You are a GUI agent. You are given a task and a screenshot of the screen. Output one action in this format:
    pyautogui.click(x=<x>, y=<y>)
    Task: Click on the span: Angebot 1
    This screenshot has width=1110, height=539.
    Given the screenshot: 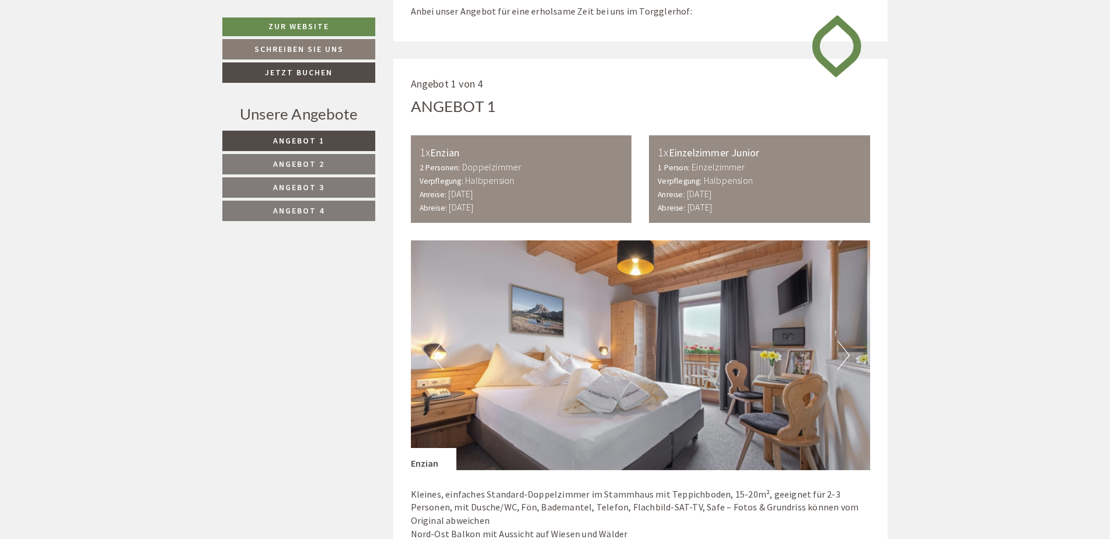 What is the action you would take?
    pyautogui.click(x=299, y=141)
    